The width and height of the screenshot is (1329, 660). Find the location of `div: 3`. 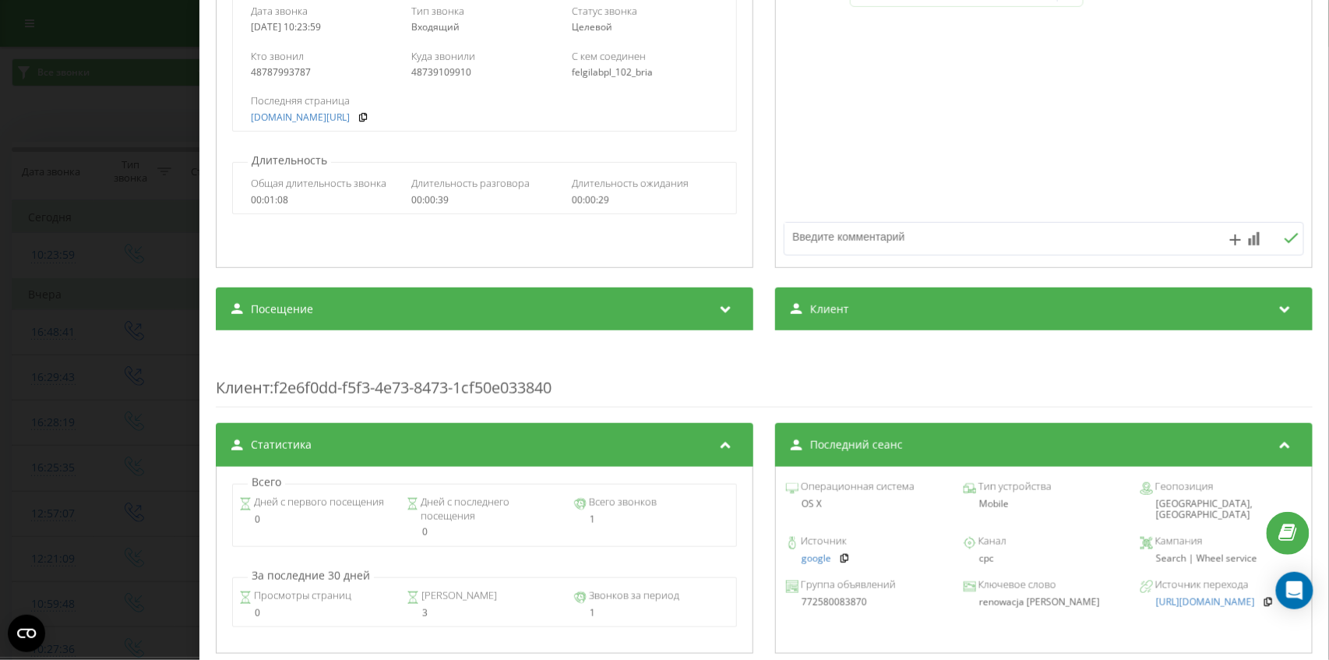

div: 3 is located at coordinates (484, 613).